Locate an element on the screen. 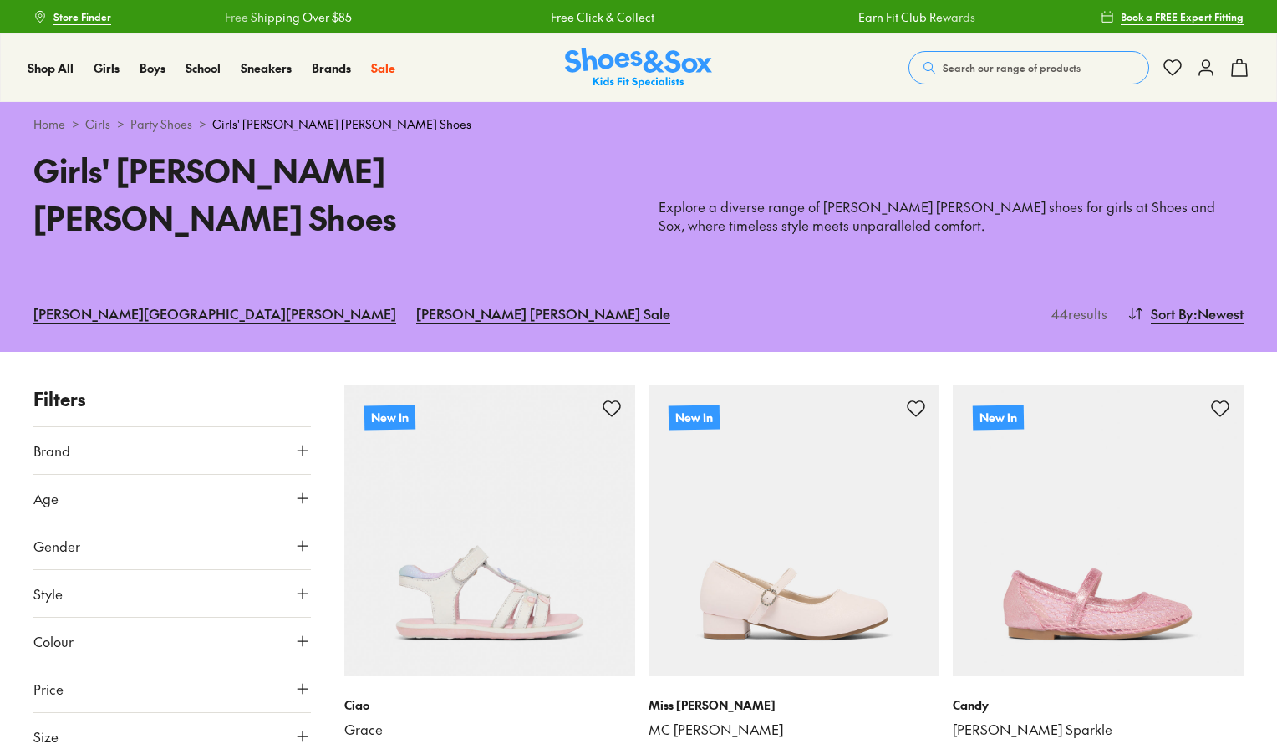 Image resolution: width=1277 pixels, height=744 pixels. span: Shop All is located at coordinates (50, 68).